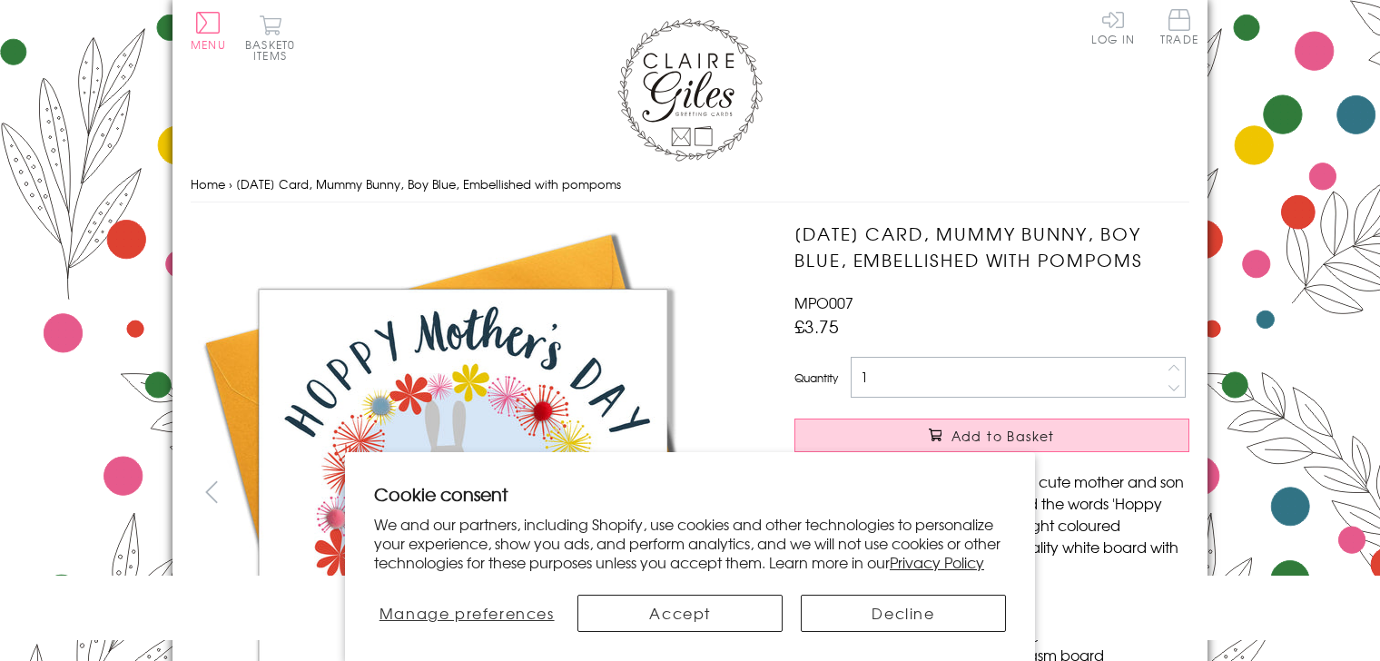  What do you see at coordinates (1180, 28) in the screenshot?
I see `a: Trade` at bounding box center [1180, 28].